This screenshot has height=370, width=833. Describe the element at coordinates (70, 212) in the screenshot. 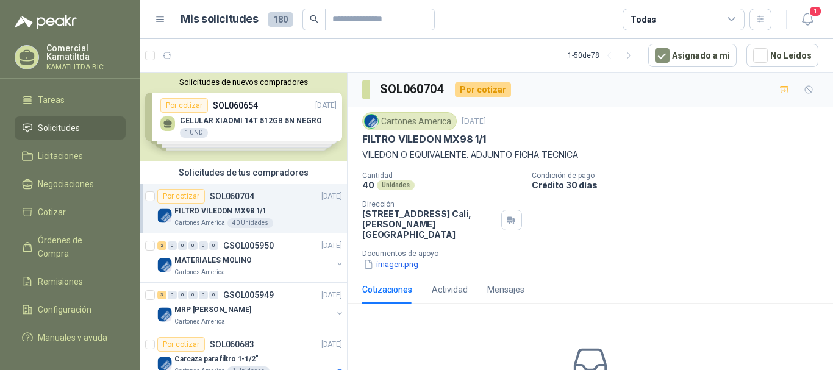

I see `a: Cotizar` at that location.